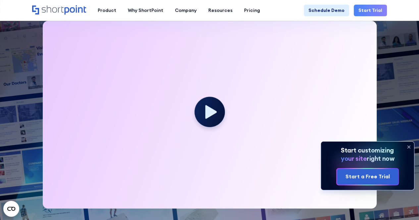  What do you see at coordinates (145, 10) in the screenshot?
I see `div: Why ShortPoint` at bounding box center [145, 10].